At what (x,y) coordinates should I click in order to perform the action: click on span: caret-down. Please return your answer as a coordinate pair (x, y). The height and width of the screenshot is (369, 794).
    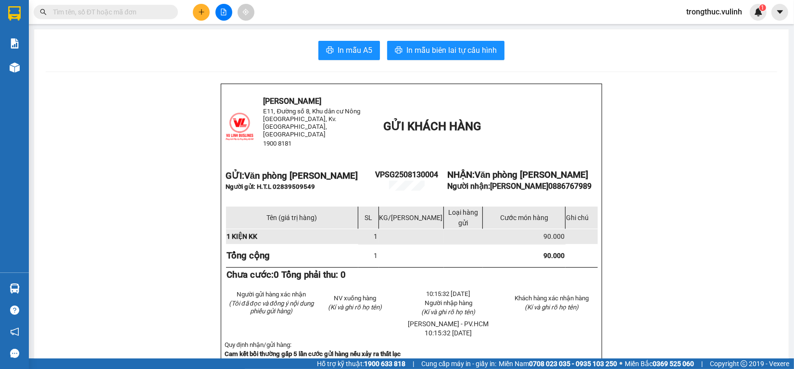
    Looking at the image, I should click on (780, 12).